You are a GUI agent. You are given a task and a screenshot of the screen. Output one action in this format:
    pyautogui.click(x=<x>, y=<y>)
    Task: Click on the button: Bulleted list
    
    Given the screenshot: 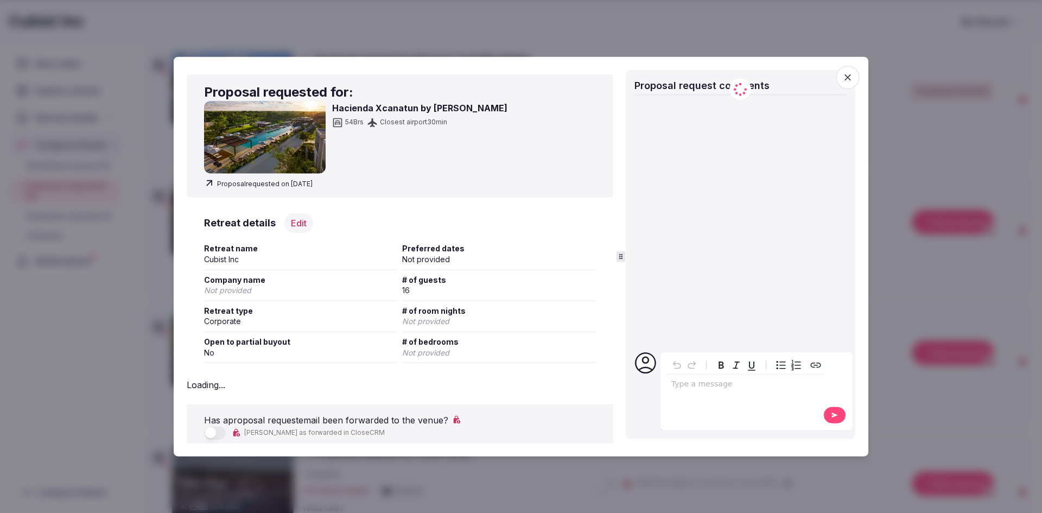 What is the action you would take?
    pyautogui.click(x=781, y=365)
    